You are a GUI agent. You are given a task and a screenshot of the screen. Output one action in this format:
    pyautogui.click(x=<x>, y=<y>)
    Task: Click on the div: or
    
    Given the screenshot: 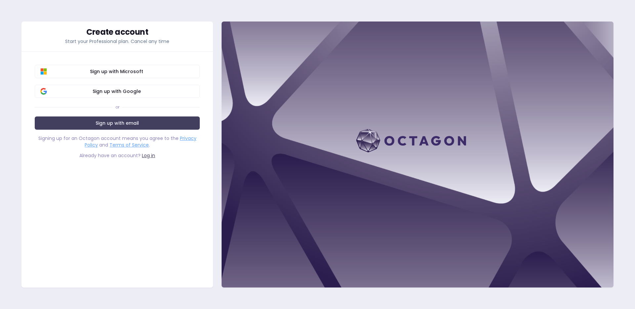 What is the action you would take?
    pyautogui.click(x=117, y=107)
    